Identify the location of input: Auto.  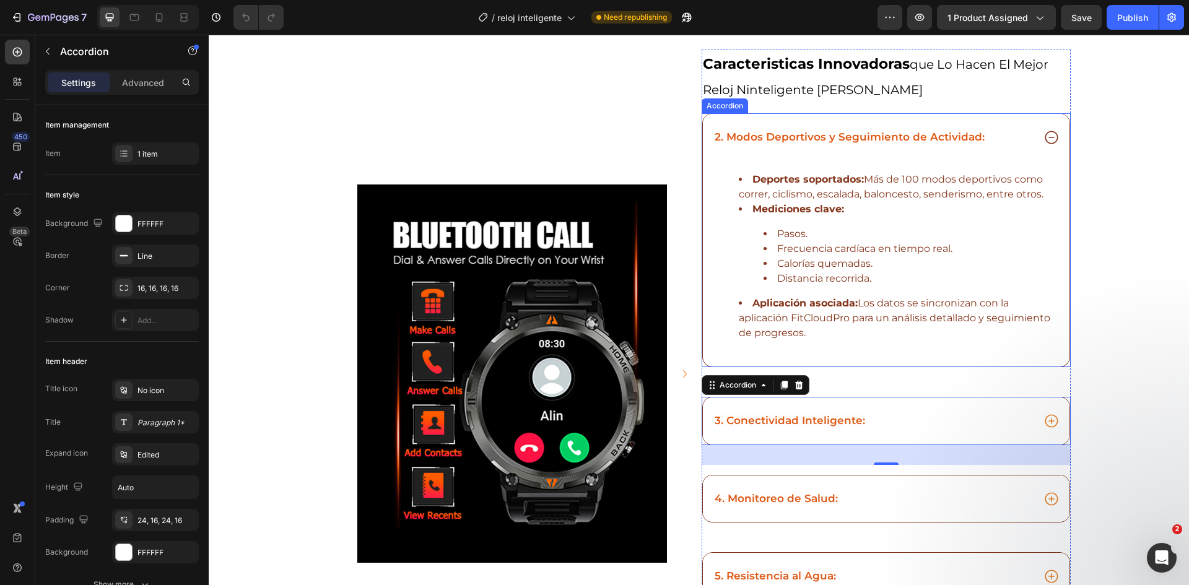
(155, 487).